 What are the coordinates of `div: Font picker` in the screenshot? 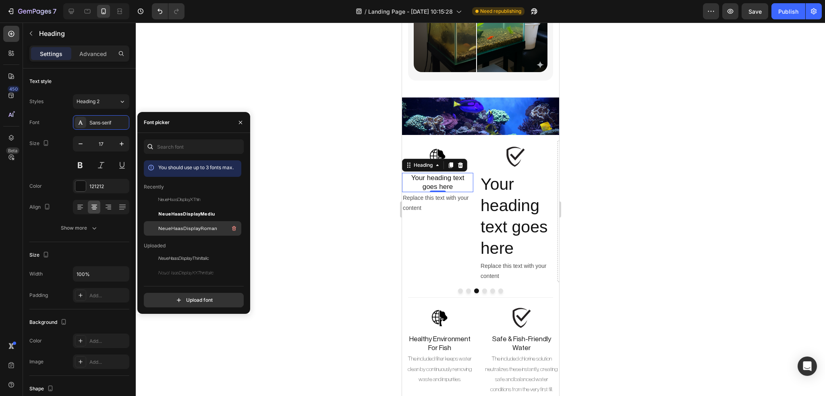 It's located at (157, 122).